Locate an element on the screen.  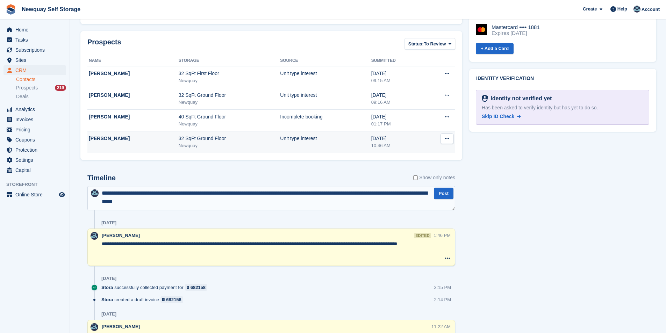
img: Mastercard Logo is located at coordinates (481, 30).